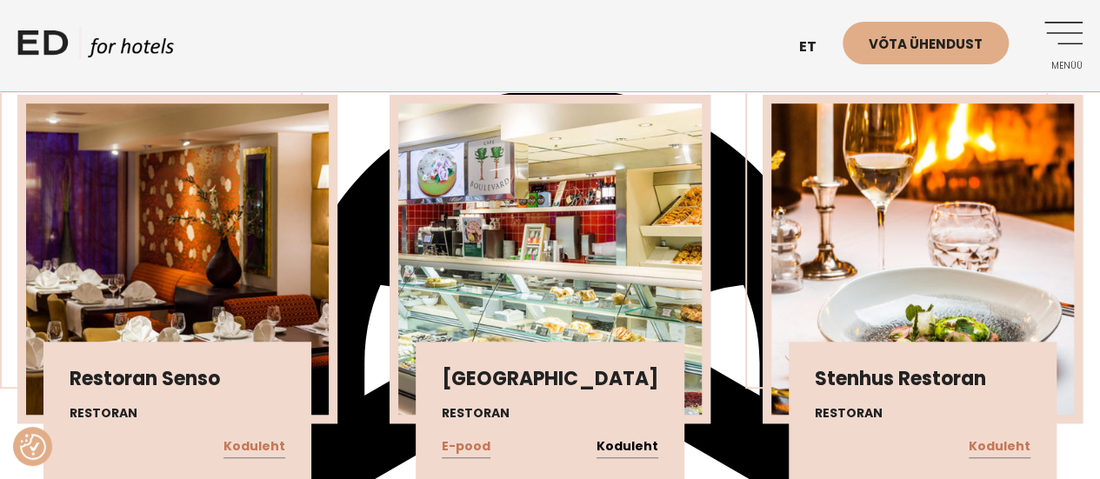 The width and height of the screenshot is (1100, 479). What do you see at coordinates (177, 259) in the screenshot?
I see `img: radisson_olumpia_senso-450x450.jpg` at bounding box center [177, 259].